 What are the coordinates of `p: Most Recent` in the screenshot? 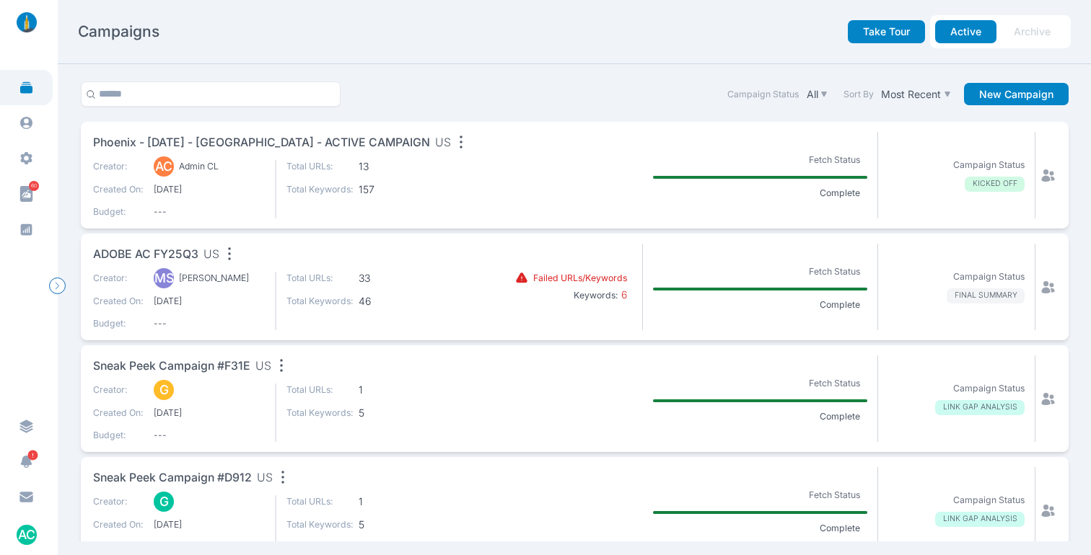 It's located at (910, 94).